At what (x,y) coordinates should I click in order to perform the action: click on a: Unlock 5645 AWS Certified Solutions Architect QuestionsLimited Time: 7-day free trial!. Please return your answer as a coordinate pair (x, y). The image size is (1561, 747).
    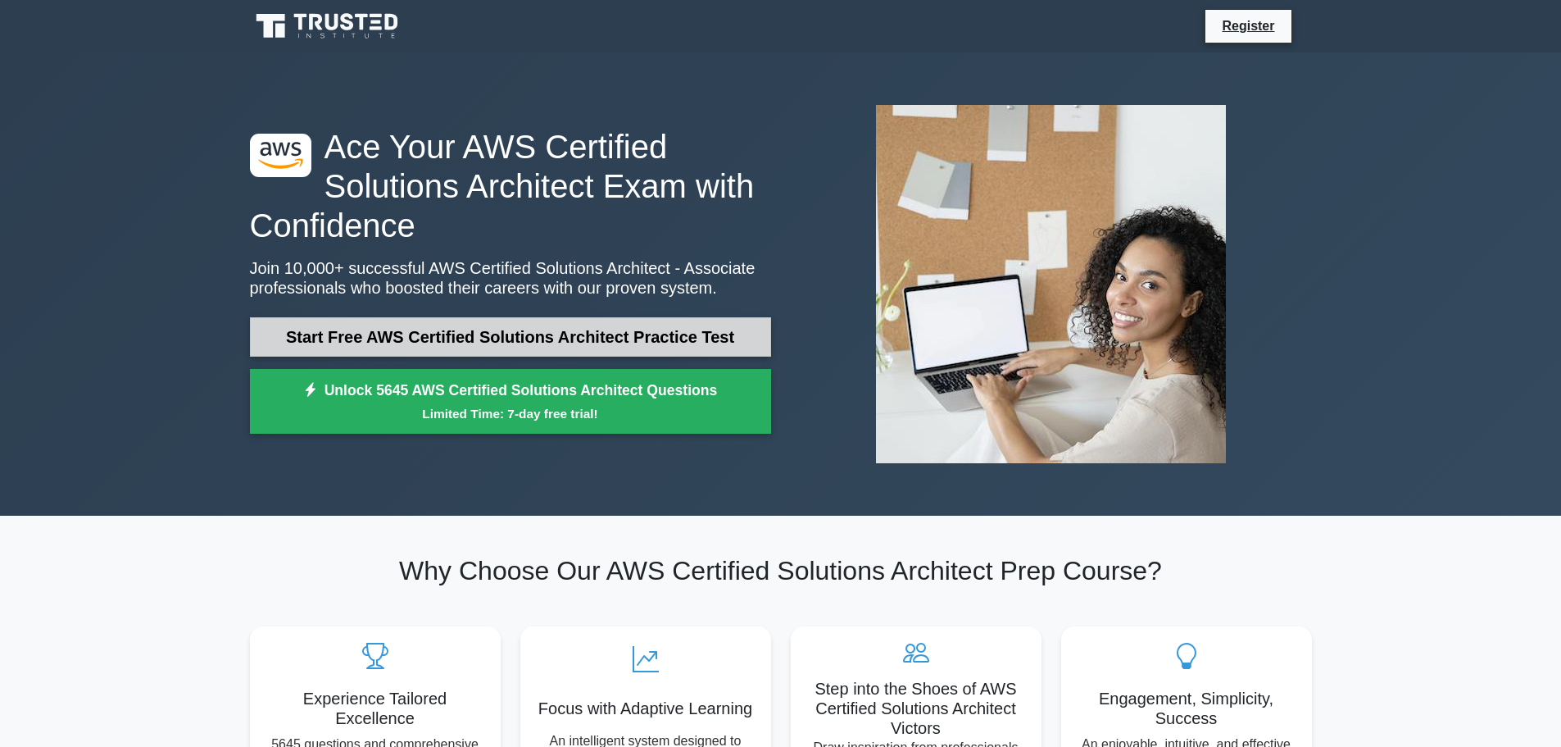
    Looking at the image, I should click on (511, 402).